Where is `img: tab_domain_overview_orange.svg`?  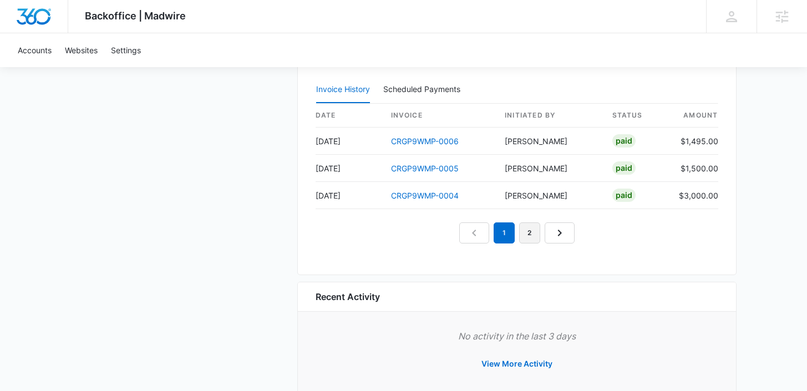
img: tab_domain_overview_orange.svg is located at coordinates (34, 69).